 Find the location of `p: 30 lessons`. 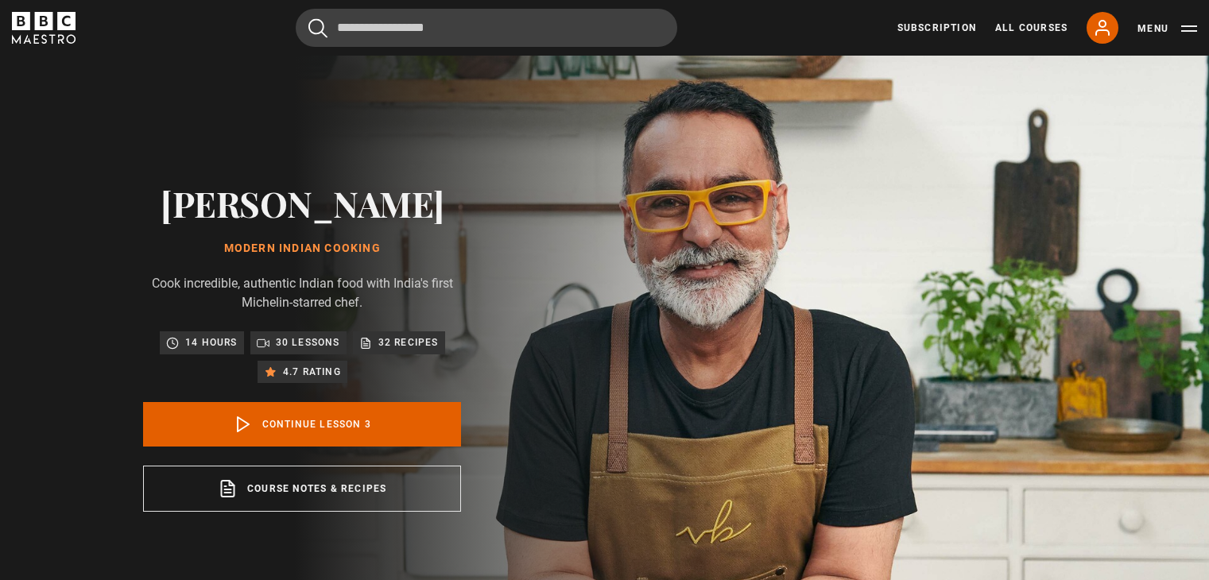

p: 30 lessons is located at coordinates (308, 343).